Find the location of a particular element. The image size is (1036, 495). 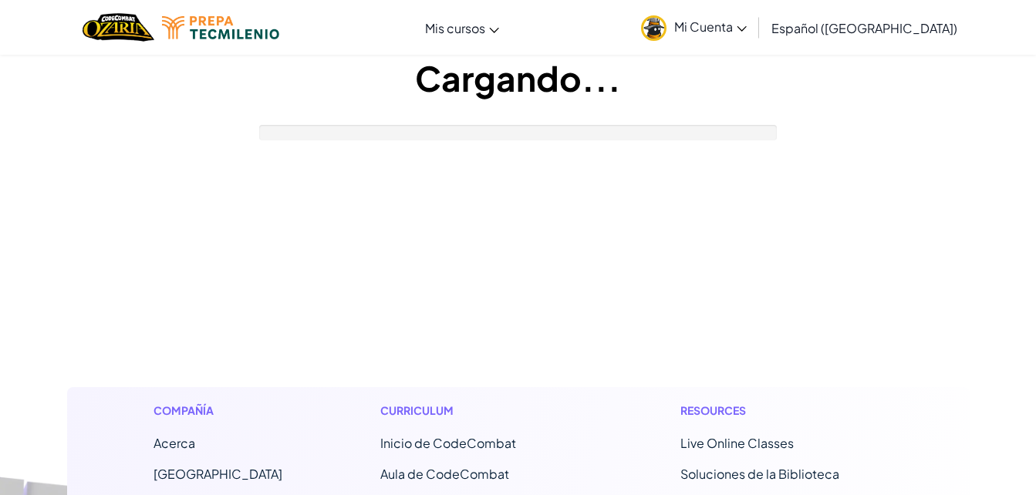

a: Aula de CodeCombat is located at coordinates (444, 474).